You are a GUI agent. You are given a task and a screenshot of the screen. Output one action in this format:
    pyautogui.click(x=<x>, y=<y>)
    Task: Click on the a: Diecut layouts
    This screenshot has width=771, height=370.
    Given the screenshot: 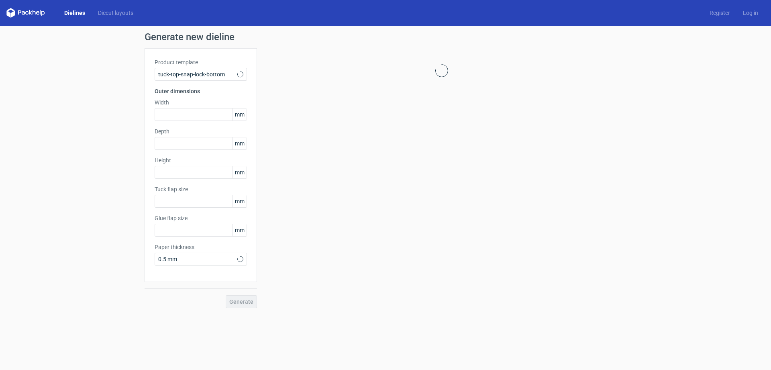 What is the action you would take?
    pyautogui.click(x=116, y=13)
    